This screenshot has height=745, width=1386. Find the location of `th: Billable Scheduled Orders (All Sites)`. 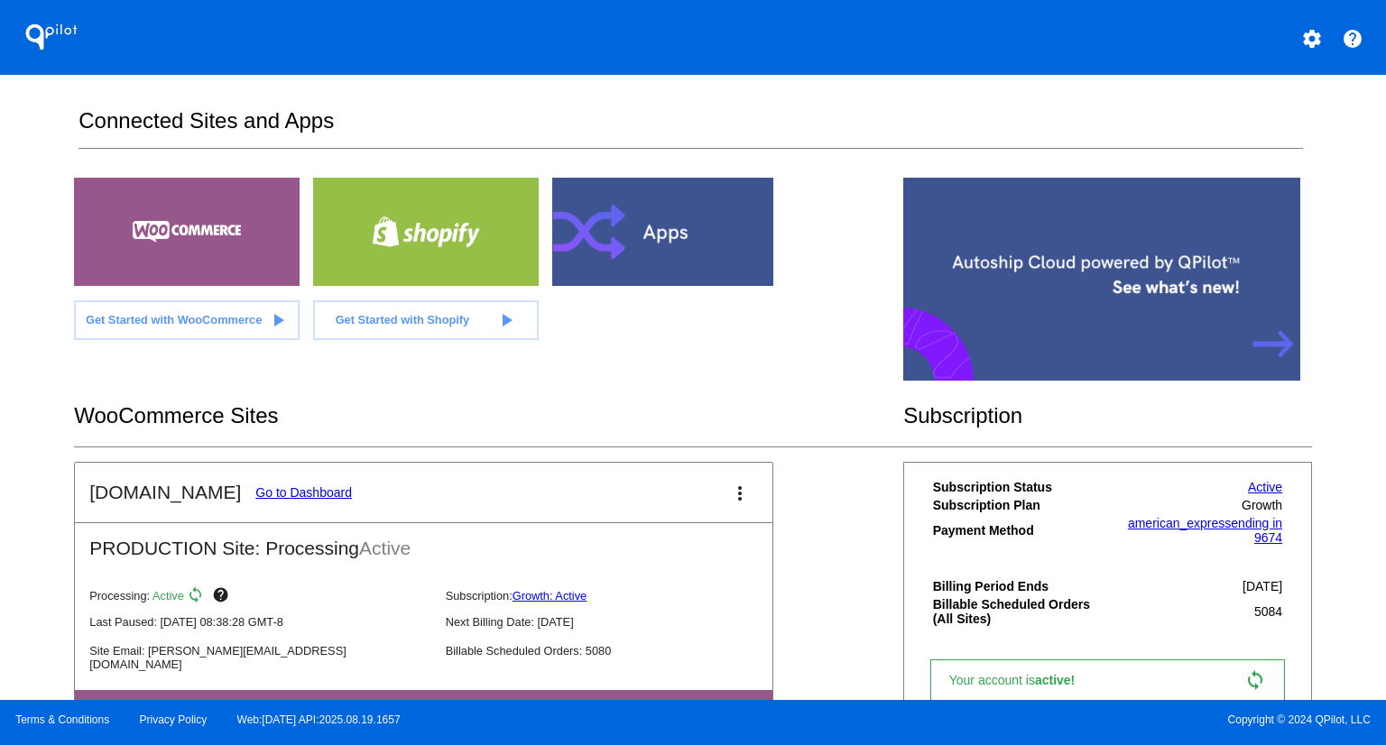

th: Billable Scheduled Orders (All Sites) is located at coordinates (1020, 612).